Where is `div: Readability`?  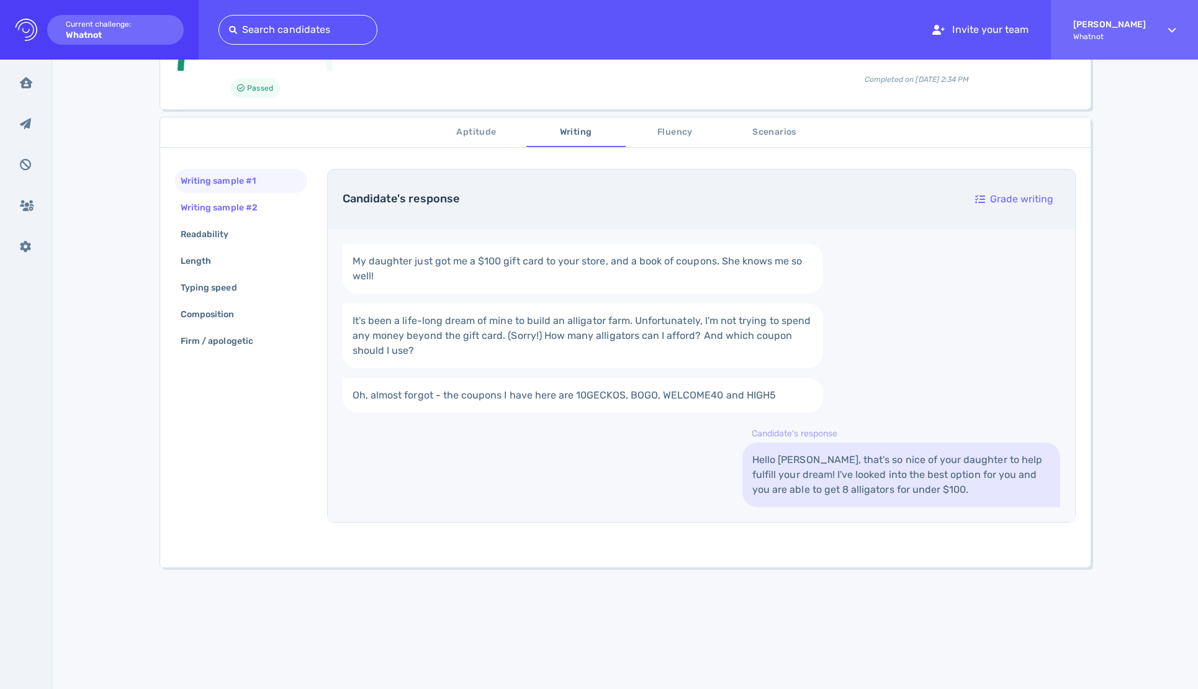 div: Readability is located at coordinates (211, 234).